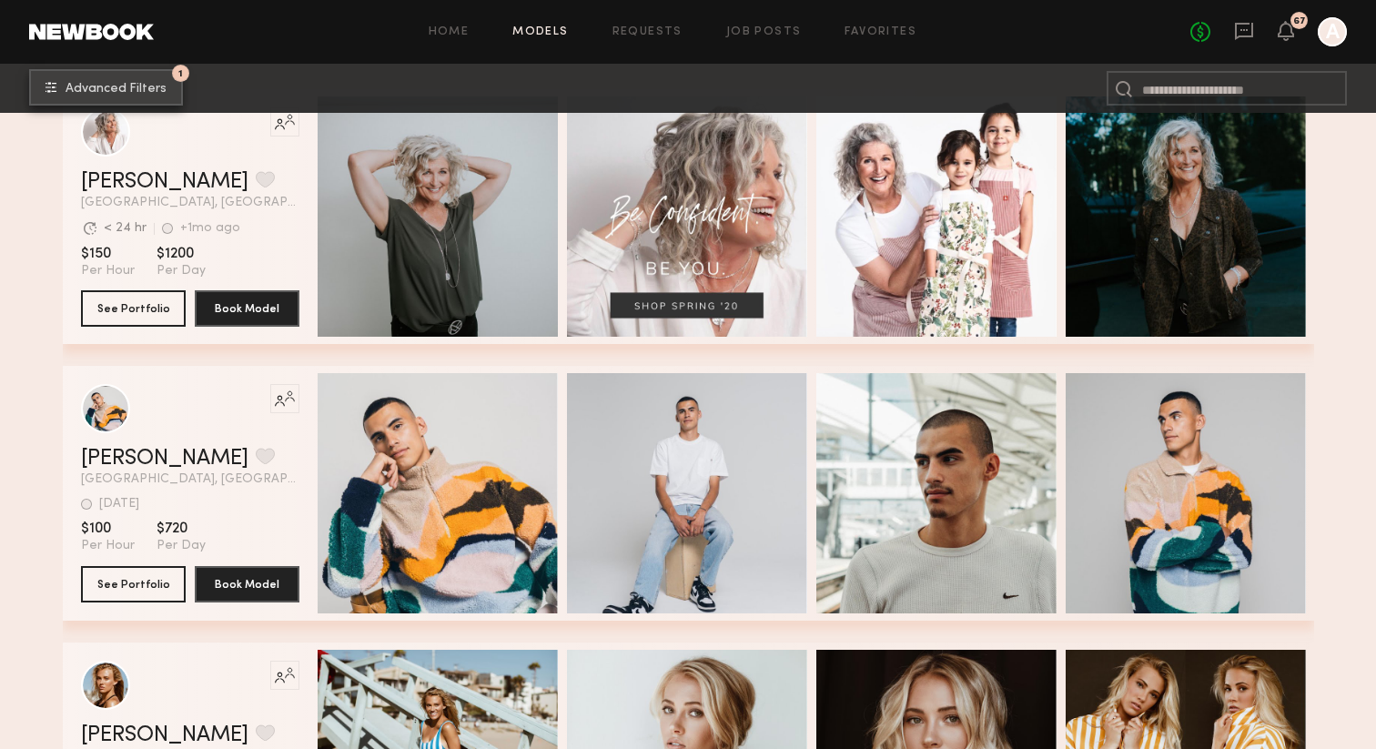 The height and width of the screenshot is (749, 1376). I want to click on a: Home, so click(449, 32).